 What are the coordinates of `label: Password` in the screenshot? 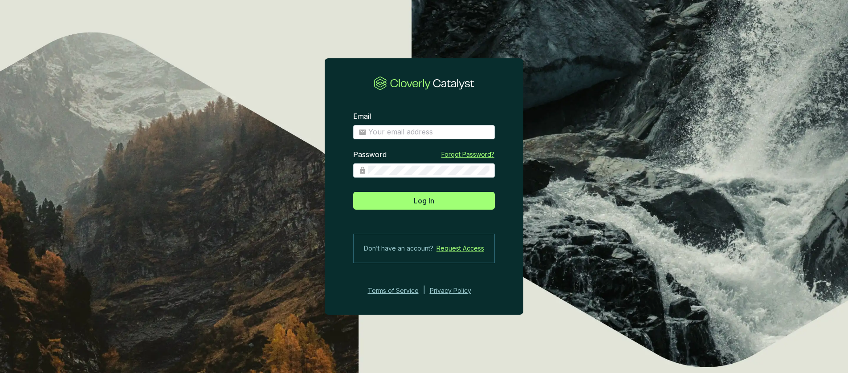 It's located at (370, 155).